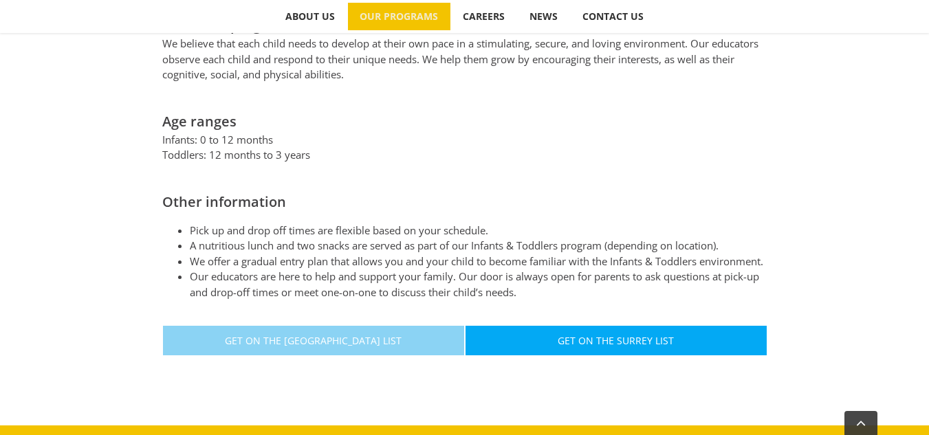  I want to click on li: A nutritious lunch and two snacks are served as part of our Infants & Toddlers program (depending..., so click(479, 246).